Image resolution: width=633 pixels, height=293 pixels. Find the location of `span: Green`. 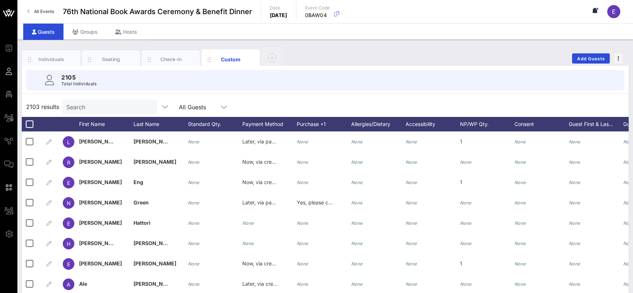

span: Green is located at coordinates (141, 202).